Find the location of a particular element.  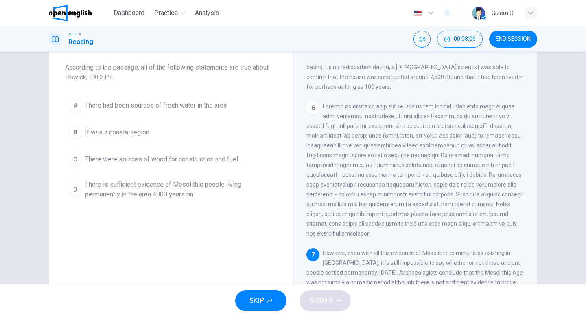

img: OpenEnglish logo is located at coordinates (70, 13).